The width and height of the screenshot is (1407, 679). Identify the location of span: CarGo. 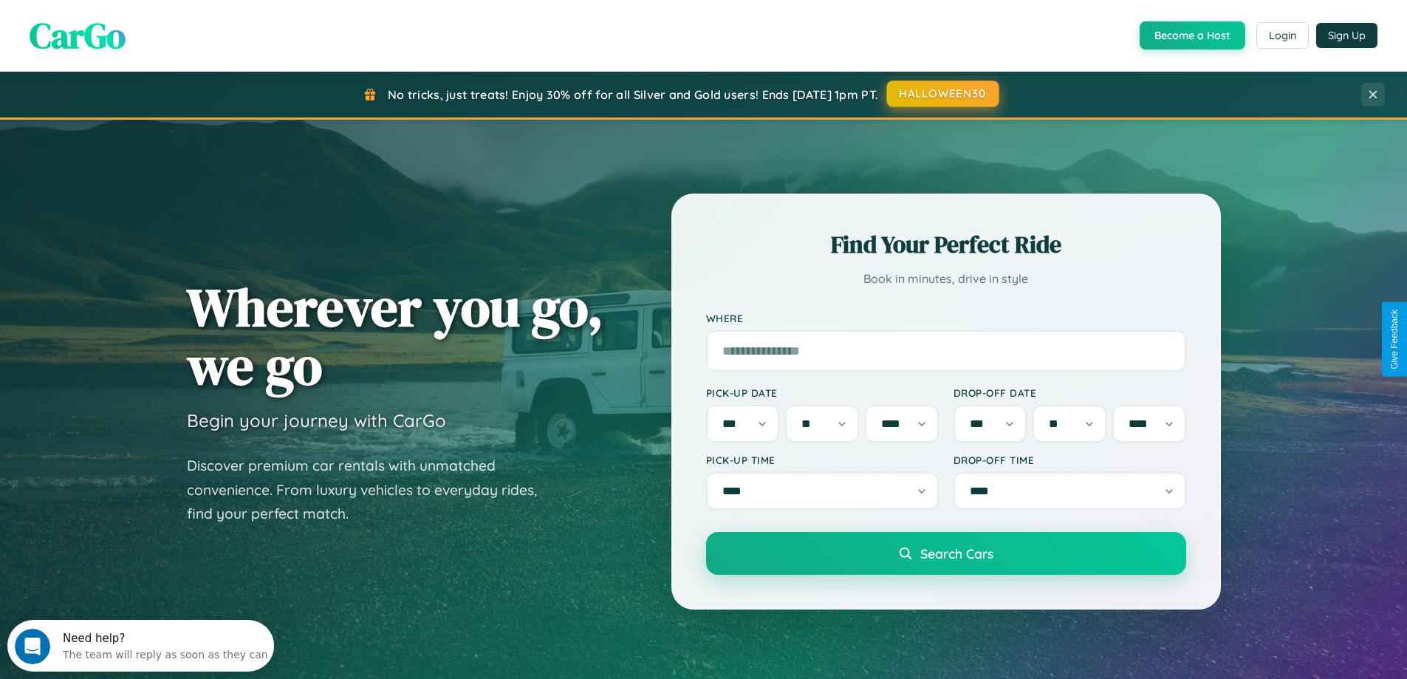
(78, 35).